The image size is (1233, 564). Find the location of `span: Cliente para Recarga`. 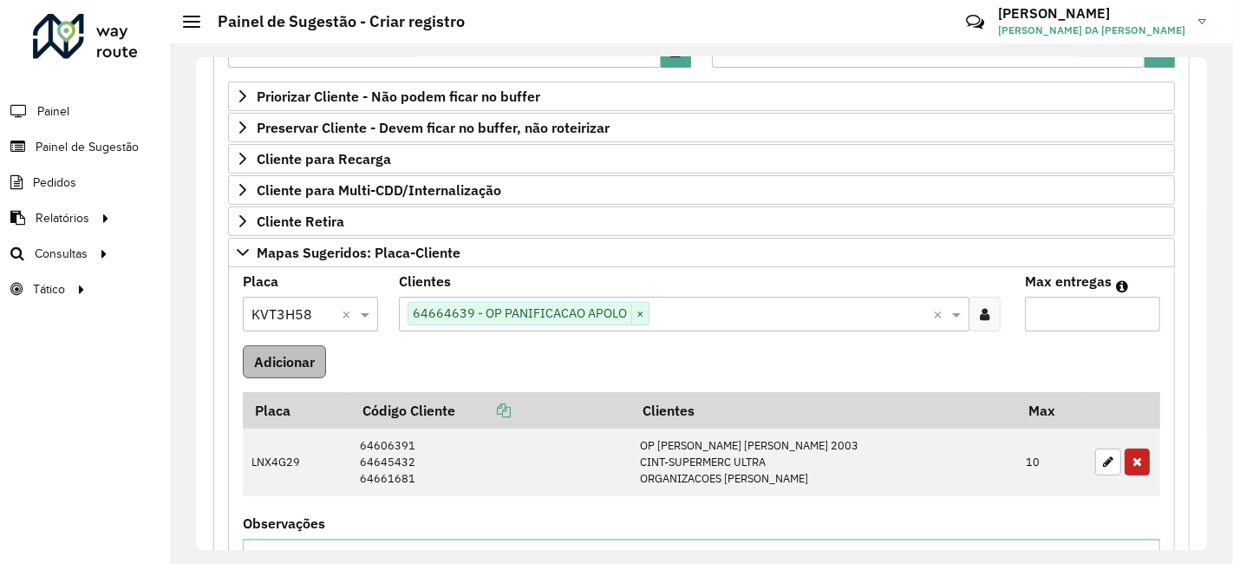

span: Cliente para Recarga is located at coordinates (324, 159).